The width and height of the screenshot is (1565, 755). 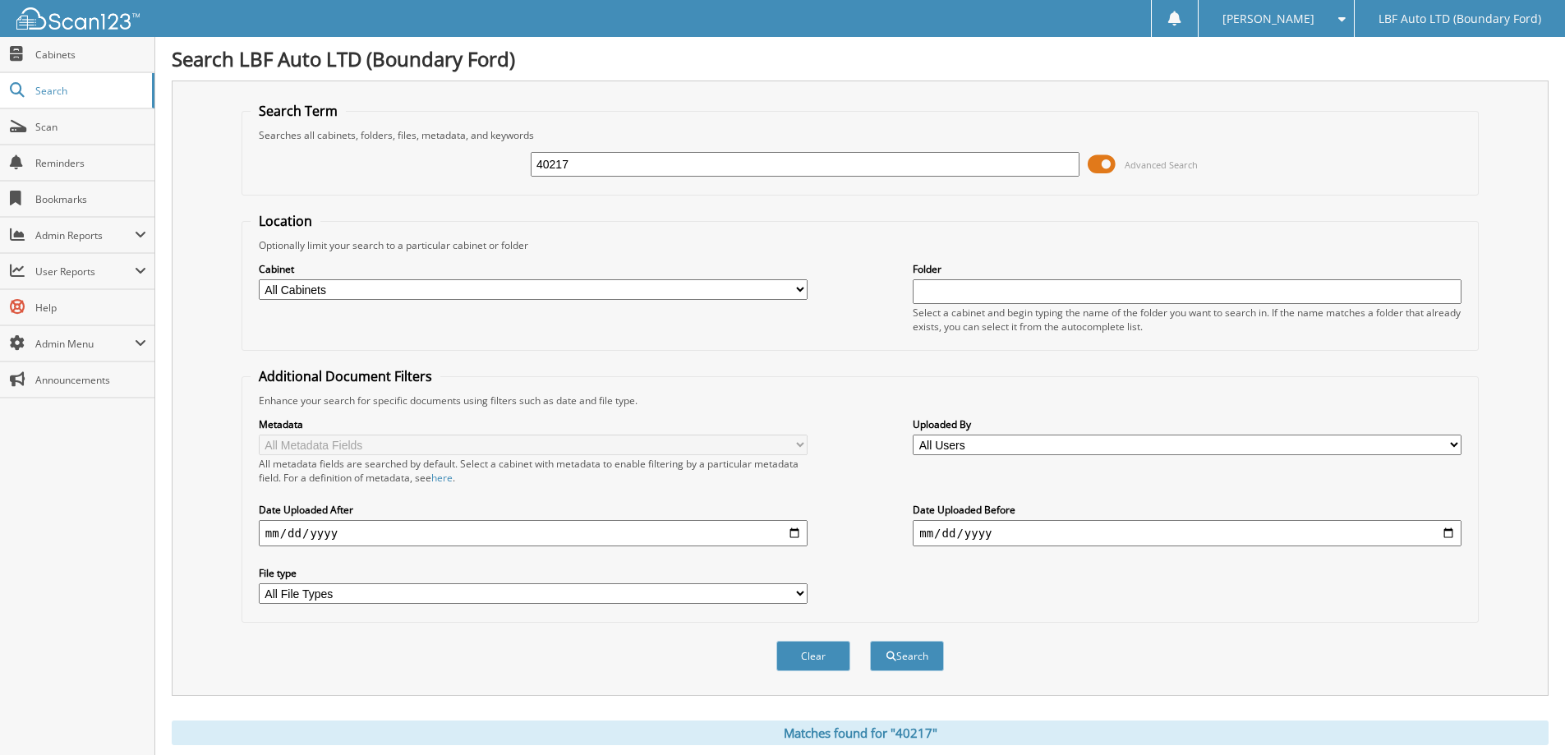 I want to click on span: Admin Menu, so click(x=85, y=343).